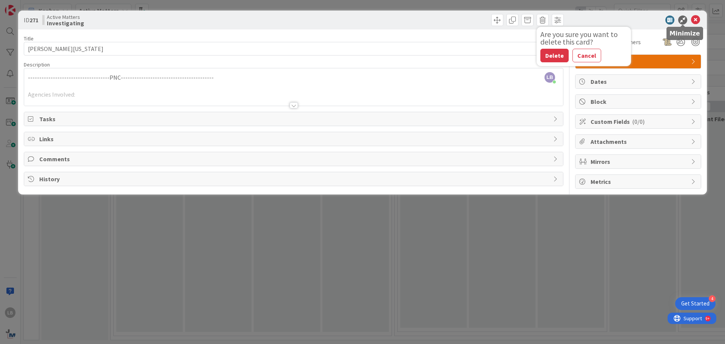 This screenshot has height=344, width=725. What do you see at coordinates (639, 122) in the screenshot?
I see `span: Custom Fields` at bounding box center [639, 122].